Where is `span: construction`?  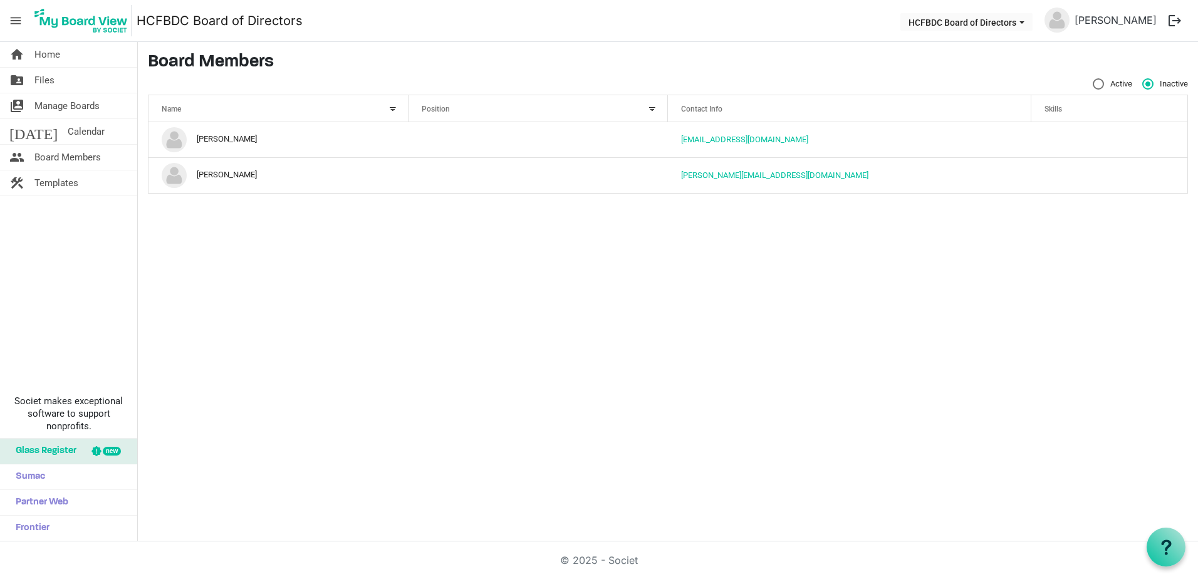 span: construction is located at coordinates (17, 183).